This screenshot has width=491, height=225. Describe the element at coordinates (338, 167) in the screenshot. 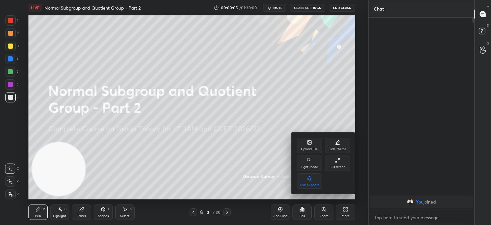

I see `div: Full screen` at that location.